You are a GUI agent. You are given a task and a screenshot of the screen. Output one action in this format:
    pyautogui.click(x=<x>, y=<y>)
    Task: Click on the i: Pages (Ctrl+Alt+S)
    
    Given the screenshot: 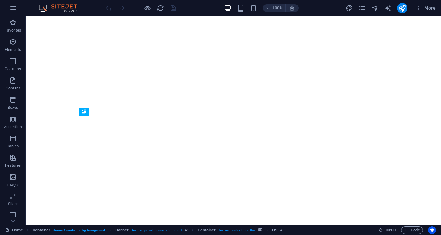 What is the action you would take?
    pyautogui.click(x=362, y=8)
    